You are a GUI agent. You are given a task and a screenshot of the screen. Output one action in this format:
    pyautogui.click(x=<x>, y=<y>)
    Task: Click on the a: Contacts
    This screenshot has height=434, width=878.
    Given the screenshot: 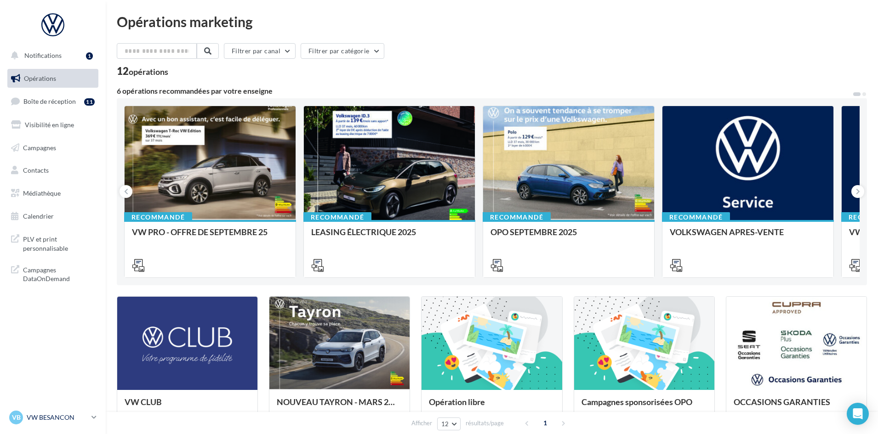 What is the action you would take?
    pyautogui.click(x=53, y=170)
    